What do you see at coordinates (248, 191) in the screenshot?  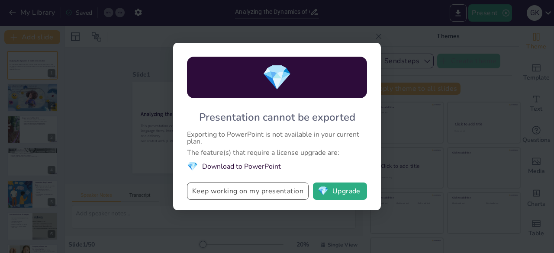 I see `button: Keep working on my presentation` at bounding box center [248, 191].